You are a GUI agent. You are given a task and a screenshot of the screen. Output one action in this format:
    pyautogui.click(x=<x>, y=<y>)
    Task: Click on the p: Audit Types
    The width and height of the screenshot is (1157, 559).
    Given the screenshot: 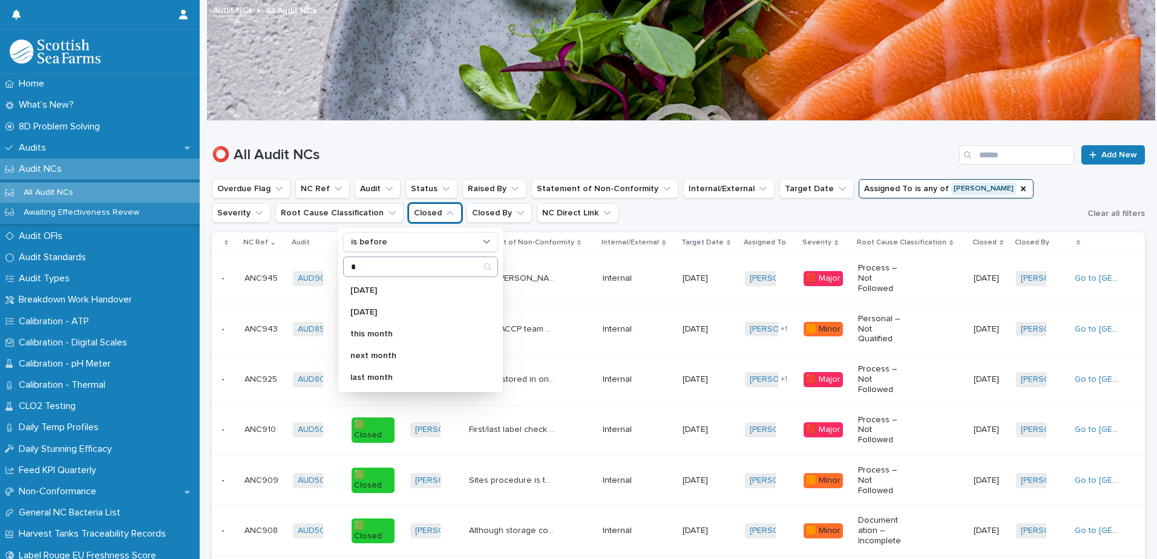 What is the action you would take?
    pyautogui.click(x=47, y=278)
    